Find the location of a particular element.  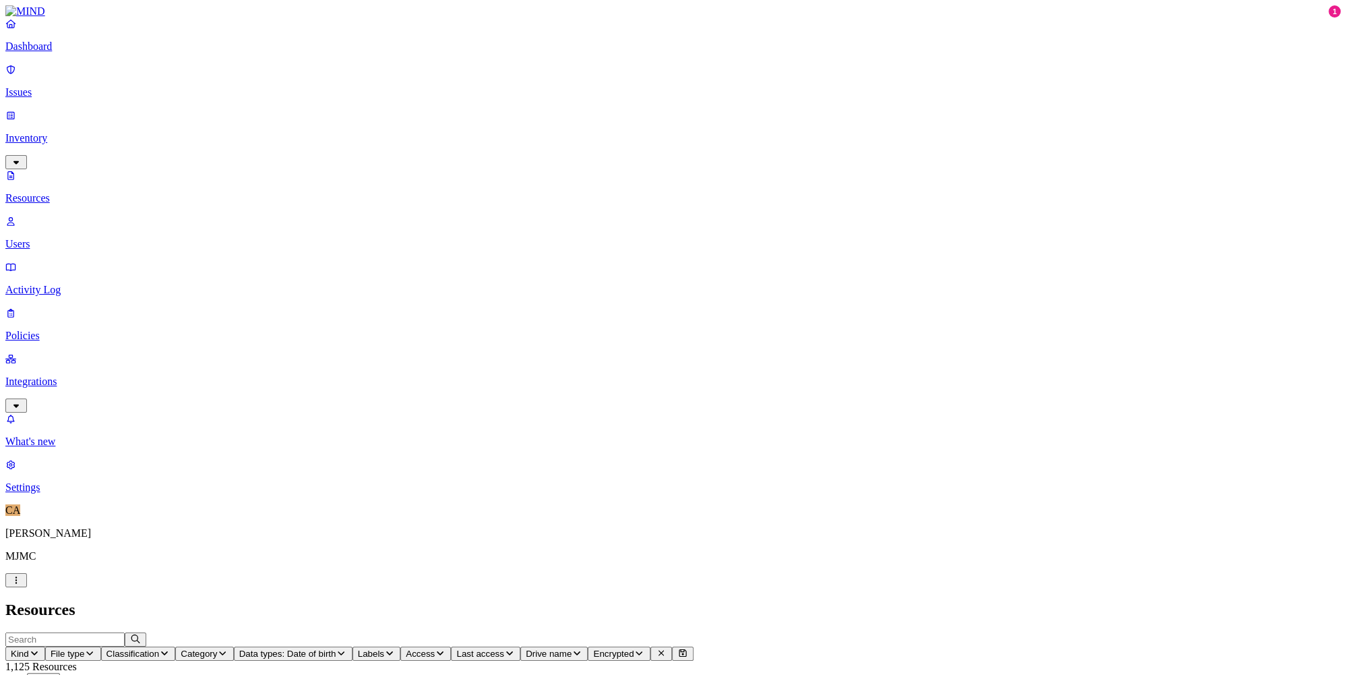

span: Drive name is located at coordinates (549, 653).